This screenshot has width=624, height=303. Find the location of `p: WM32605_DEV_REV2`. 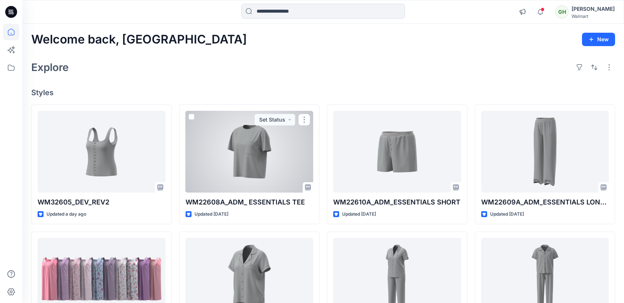

p: WM32605_DEV_REV2 is located at coordinates (101, 202).